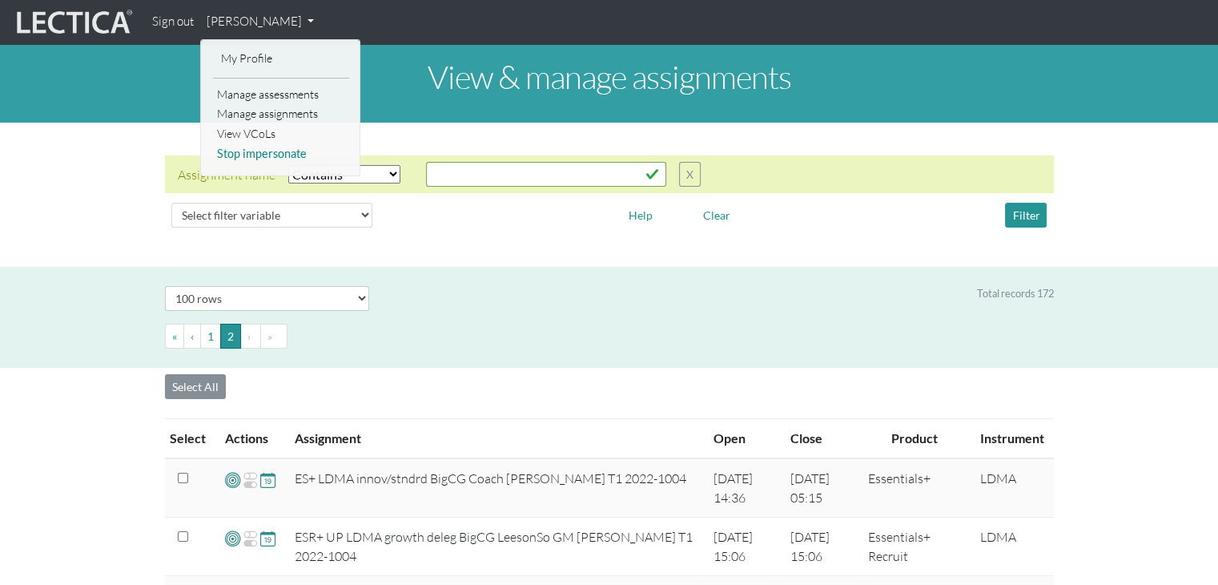  What do you see at coordinates (914, 439) in the screenshot?
I see `th: Product` at bounding box center [914, 439].